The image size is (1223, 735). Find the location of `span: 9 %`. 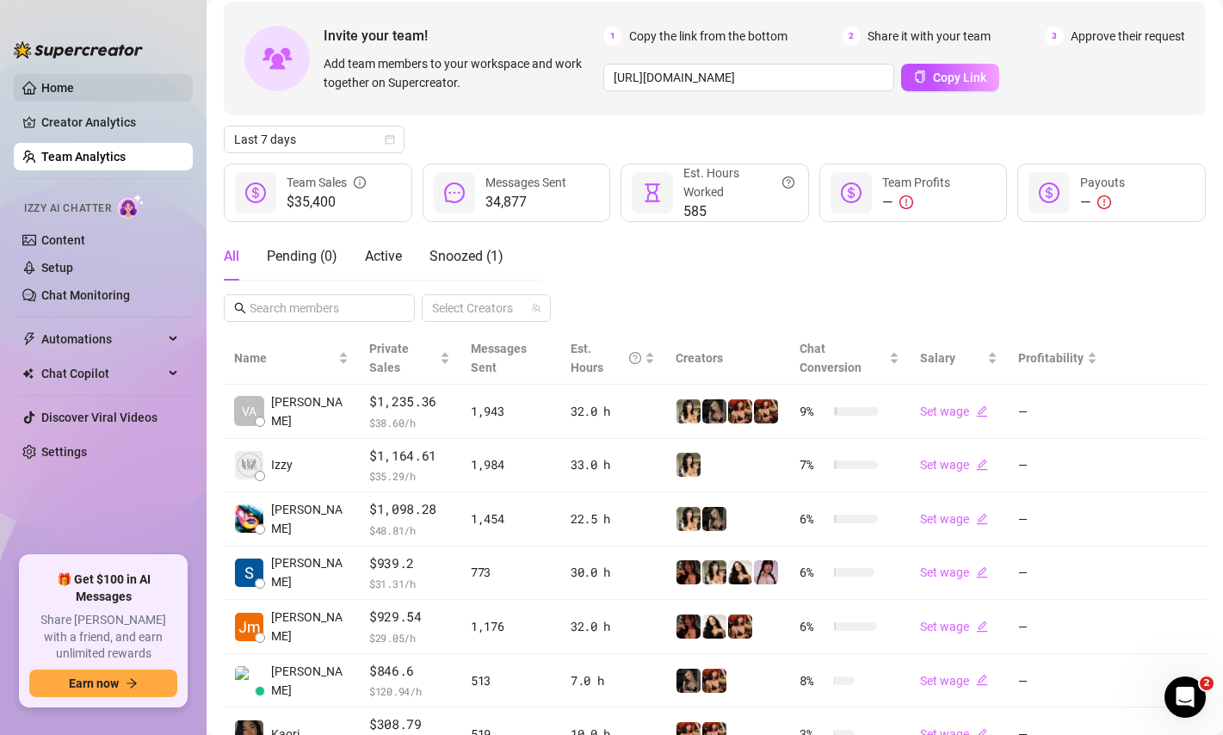

span: 9 % is located at coordinates (813, 411).